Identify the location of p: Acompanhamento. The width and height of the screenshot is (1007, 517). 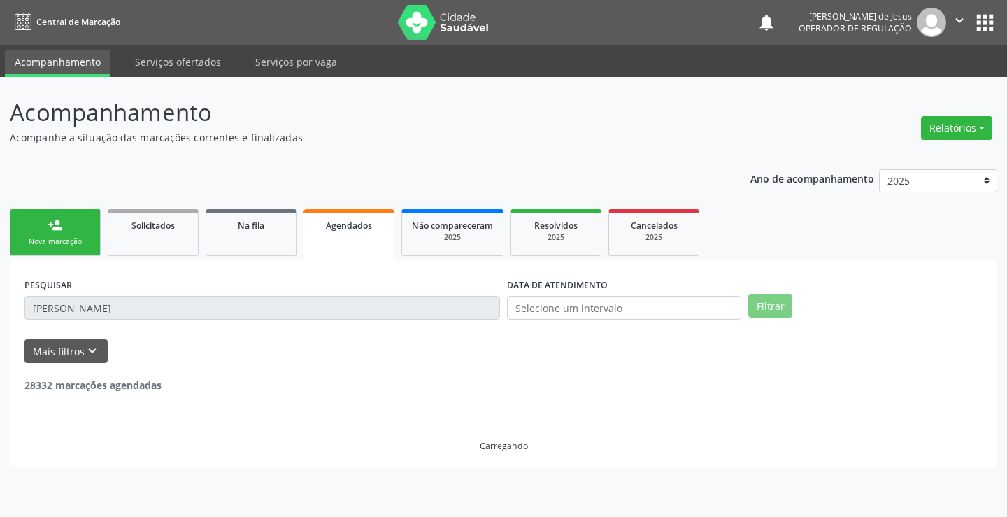
(355, 113).